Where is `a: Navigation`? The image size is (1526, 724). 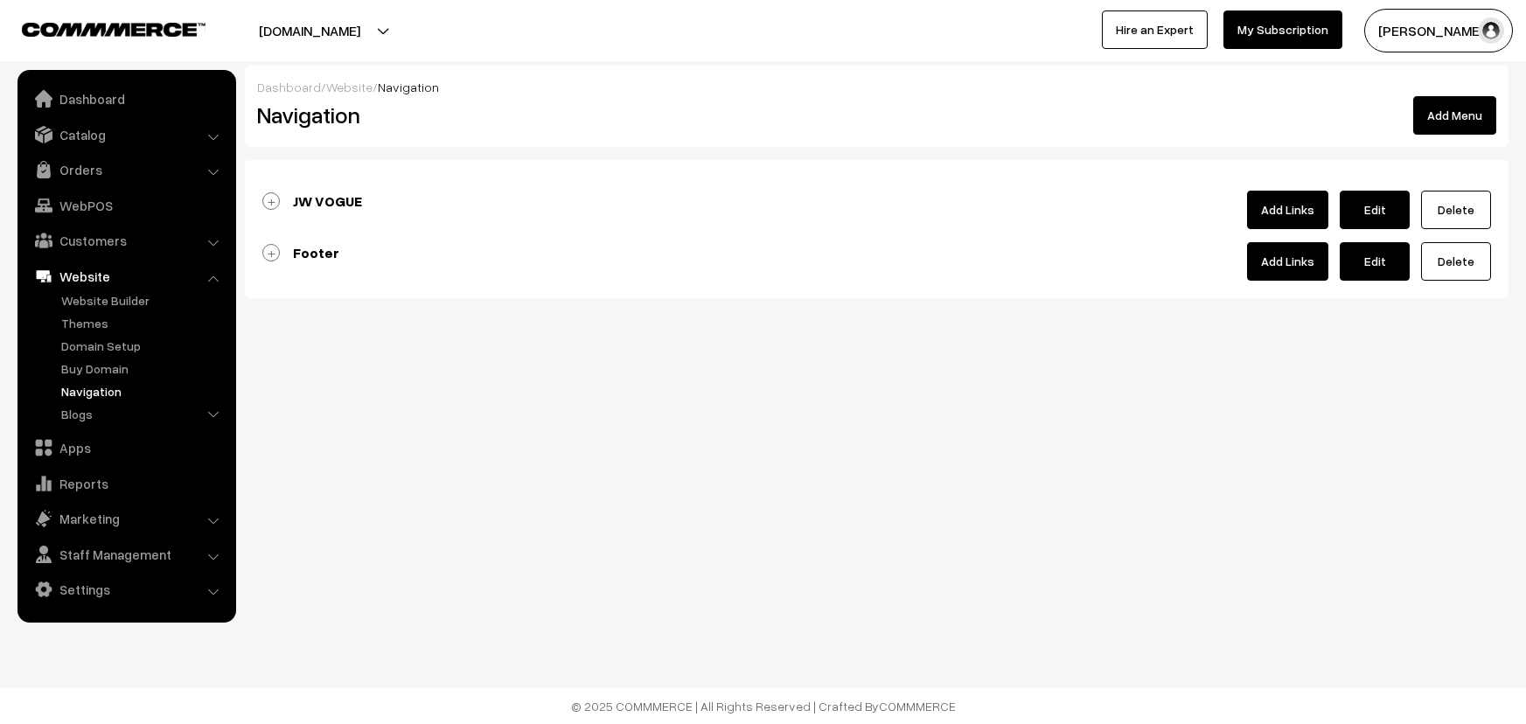 a: Navigation is located at coordinates (143, 391).